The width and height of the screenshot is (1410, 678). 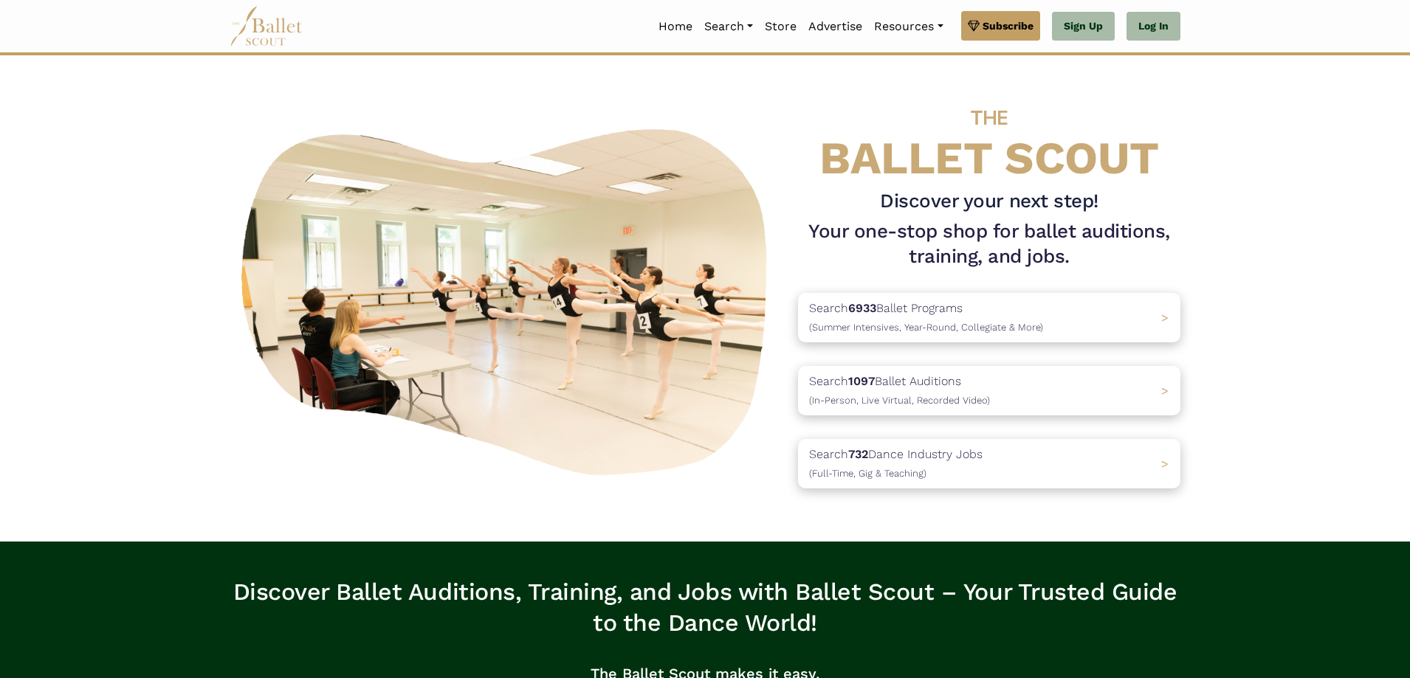 I want to click on a: Search6933Ballet Programs(Summer Intensives, Year-Round, Collegiate & More)>, so click(x=989, y=317).